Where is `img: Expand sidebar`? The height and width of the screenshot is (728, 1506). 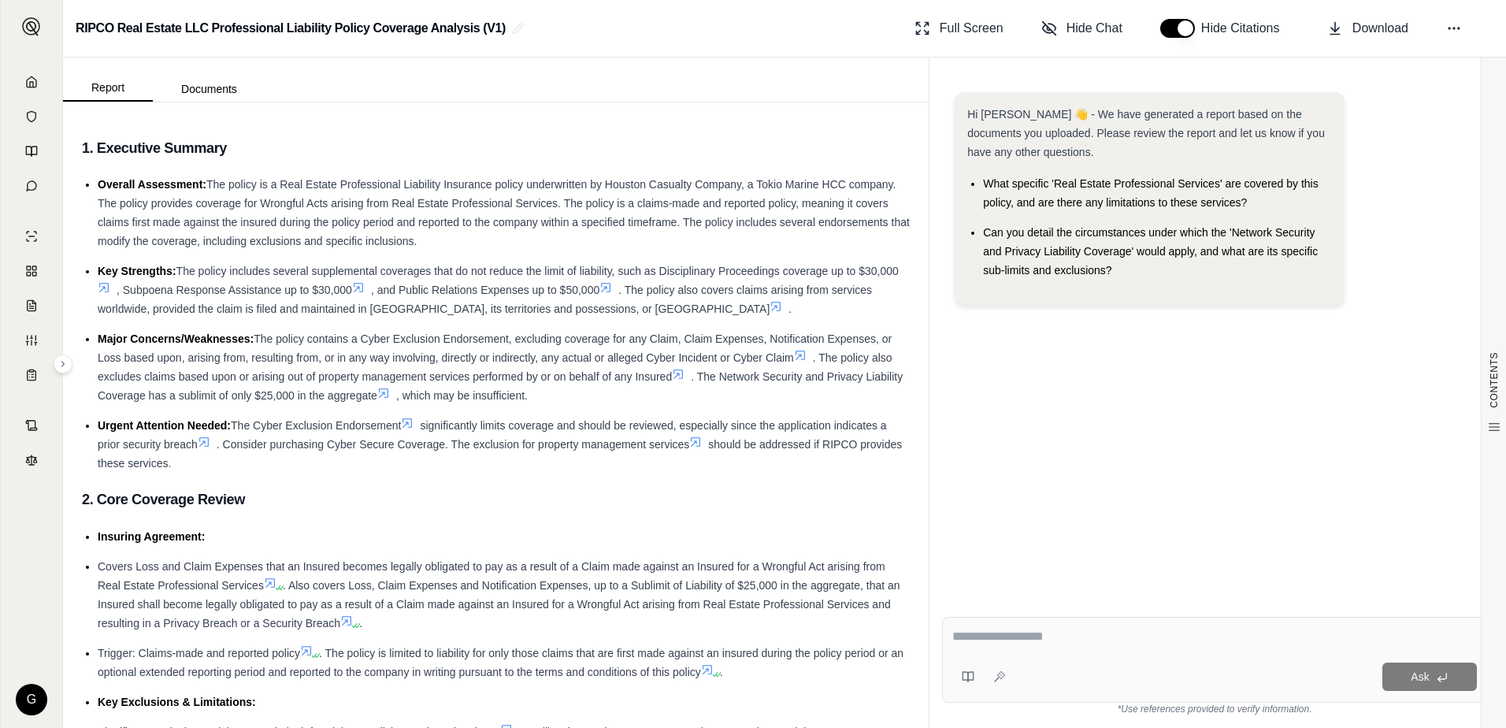 img: Expand sidebar is located at coordinates (32, 27).